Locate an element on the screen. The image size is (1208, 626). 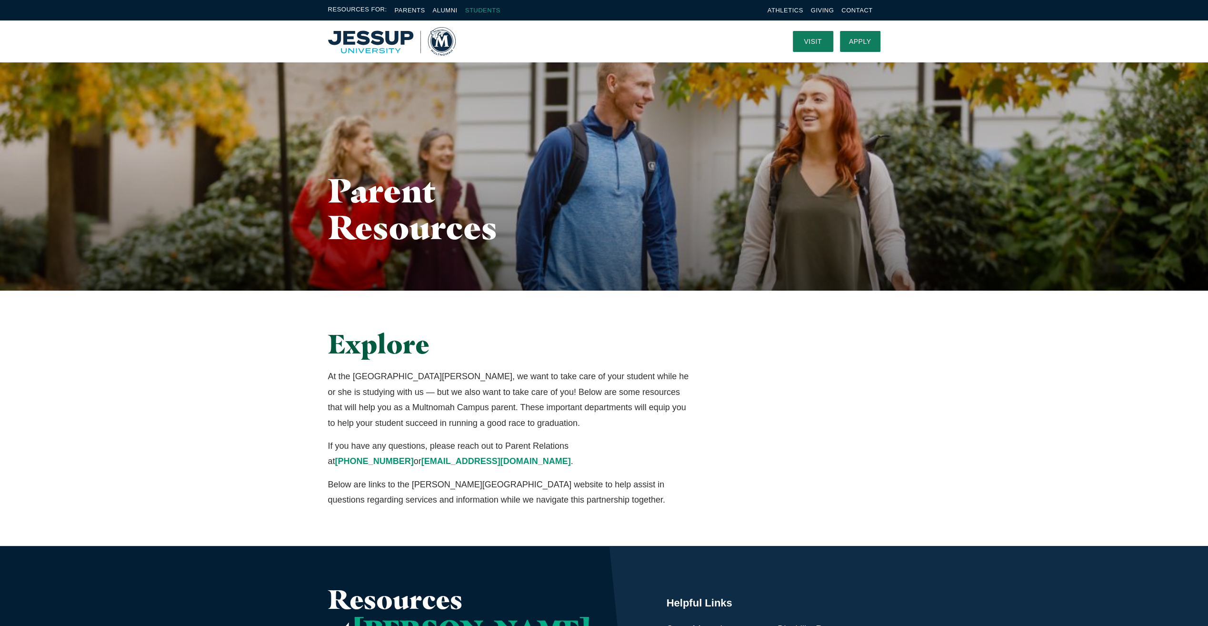
a: Giving is located at coordinates (822, 10).